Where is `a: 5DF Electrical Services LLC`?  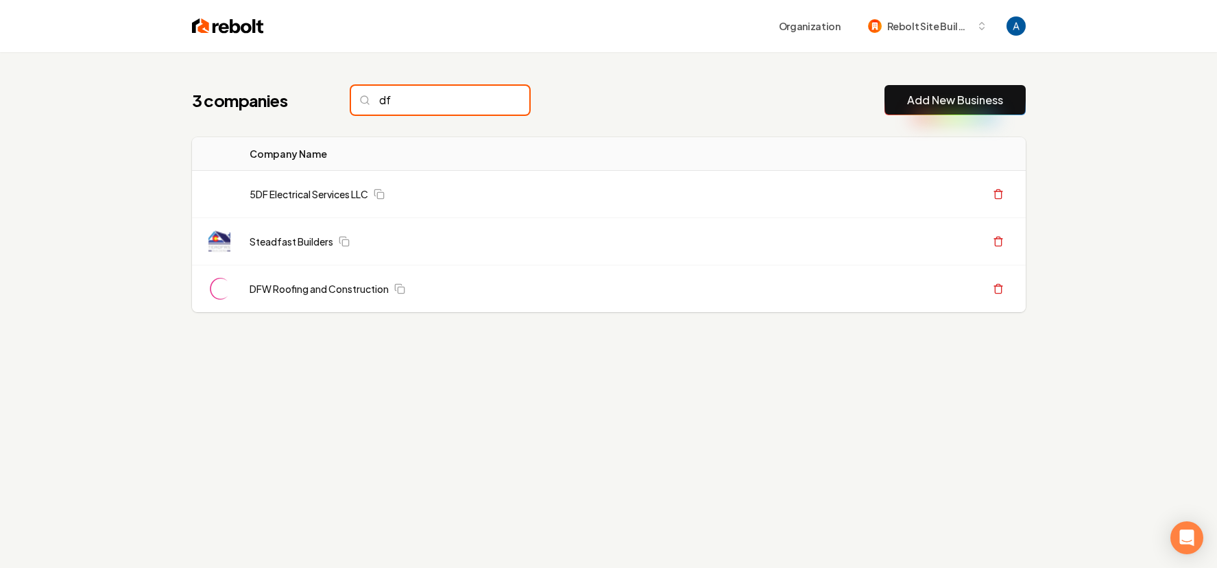
a: 5DF Electrical Services LLC is located at coordinates (308, 194).